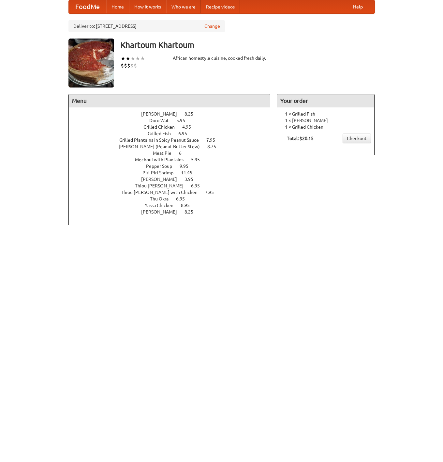  I want to click on a: Grilled Chicken 4.95, so click(173, 127).